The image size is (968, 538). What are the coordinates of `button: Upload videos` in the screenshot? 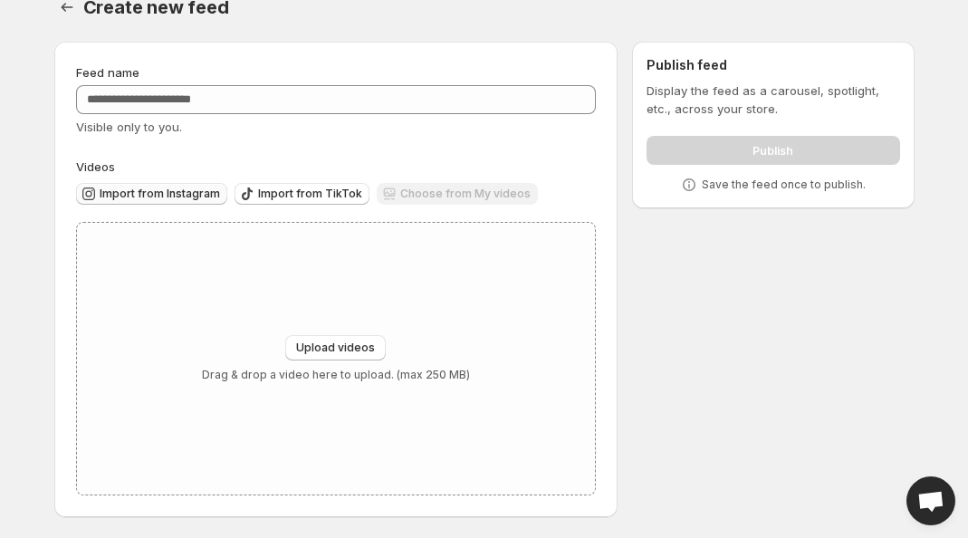 It's located at (335, 348).